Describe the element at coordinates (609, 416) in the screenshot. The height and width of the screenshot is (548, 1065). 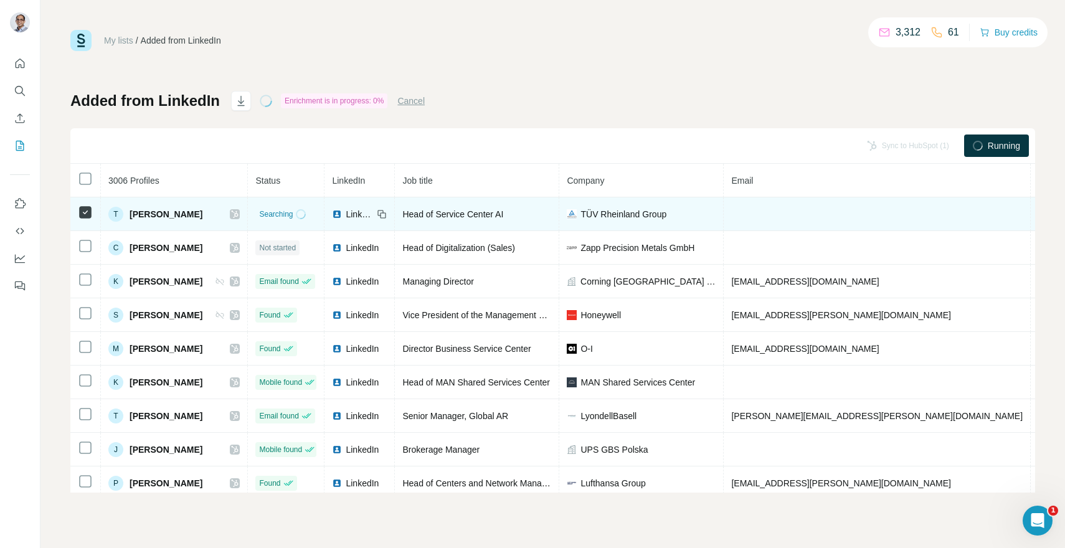
I see `span: LyondellBasell` at that location.